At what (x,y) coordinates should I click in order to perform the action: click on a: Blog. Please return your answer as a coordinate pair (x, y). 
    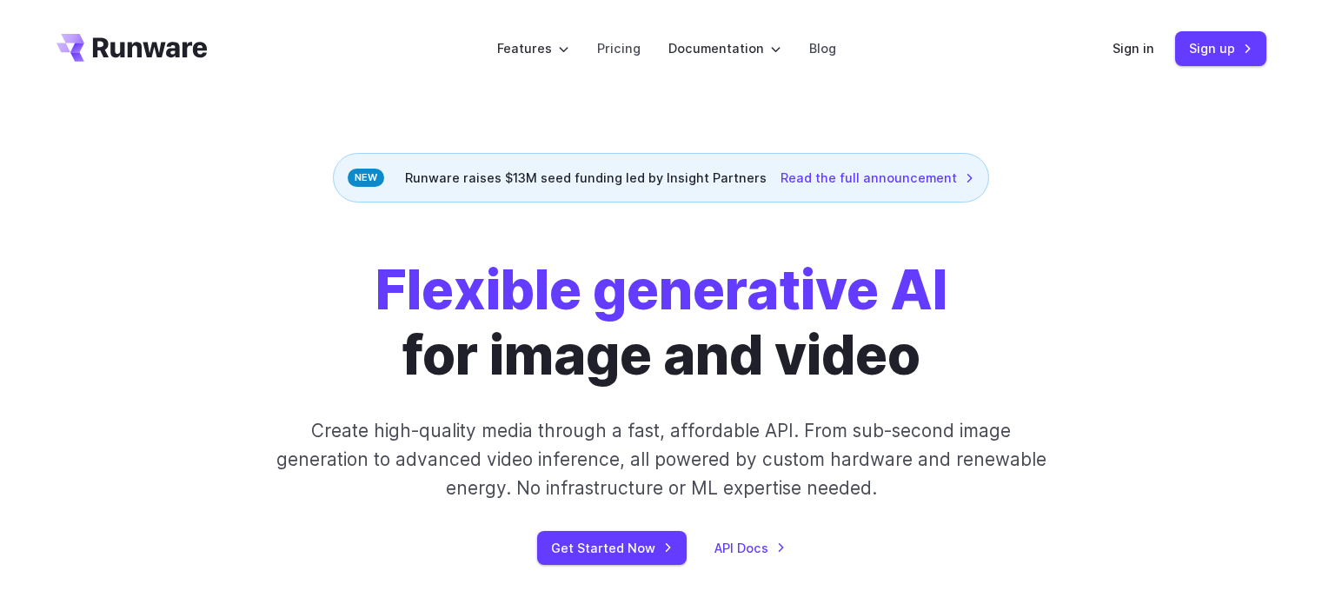
    Looking at the image, I should click on (822, 48).